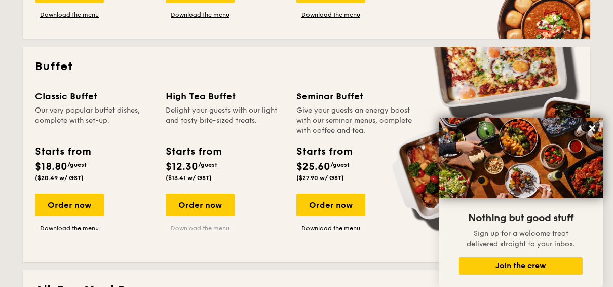  What do you see at coordinates (225, 96) in the screenshot?
I see `div: High Tea Buffet` at bounding box center [225, 96].